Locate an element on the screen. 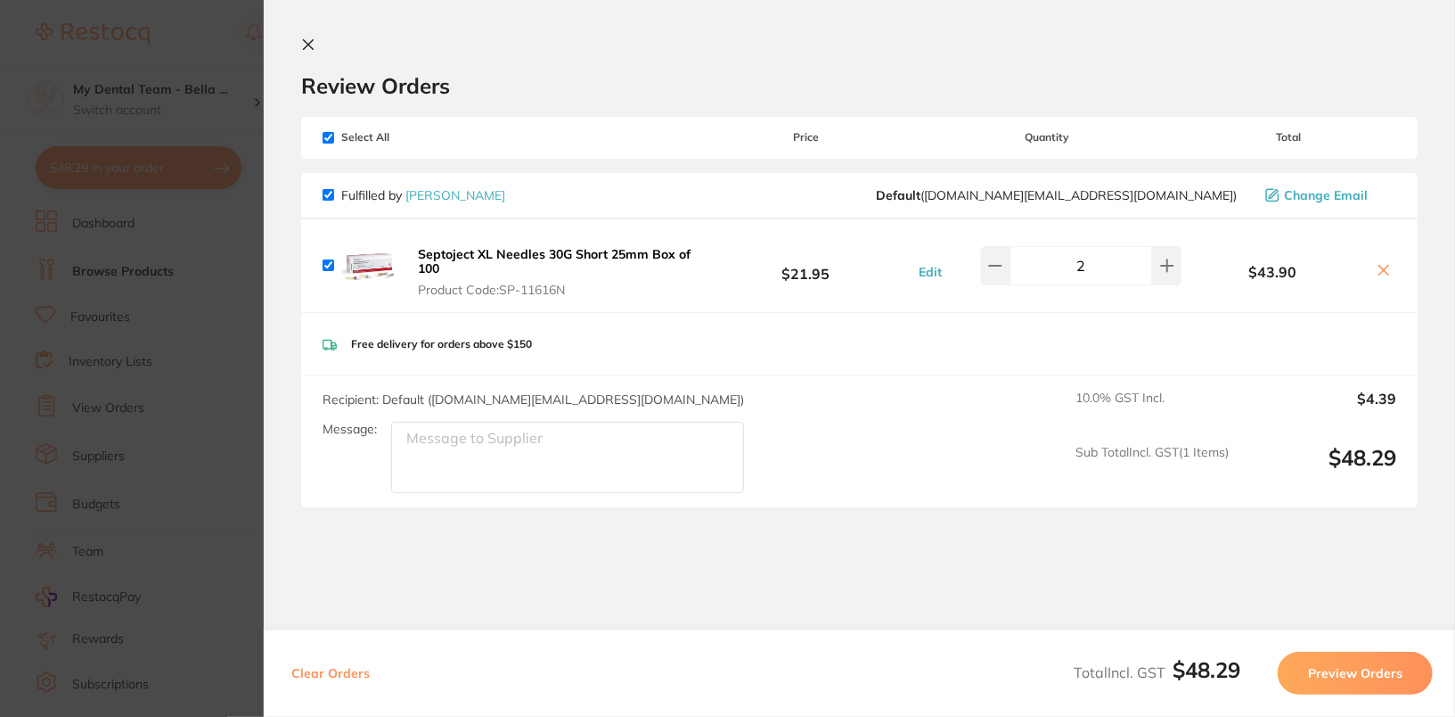  span: Quantity is located at coordinates (1047, 137).